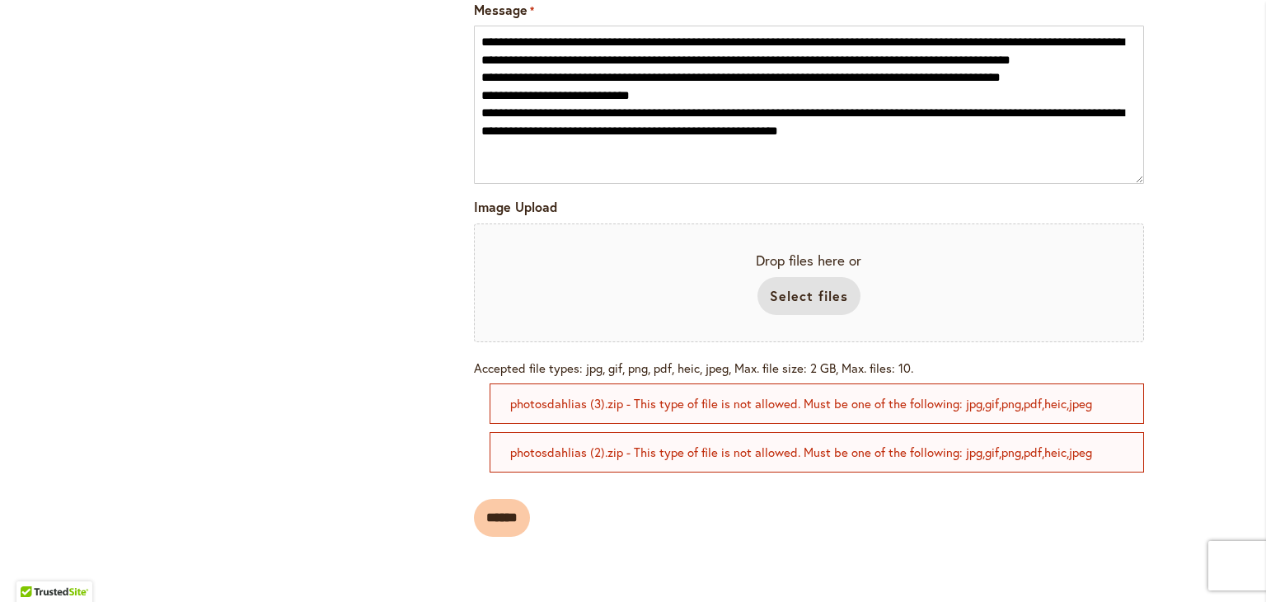 This screenshot has width=1266, height=602. What do you see at coordinates (817, 403) in the screenshot?
I see `li: photosdahlias (3).zip - This type of file is not allowed. Must be one of the following: jpg,gif,p...` at bounding box center [817, 403].